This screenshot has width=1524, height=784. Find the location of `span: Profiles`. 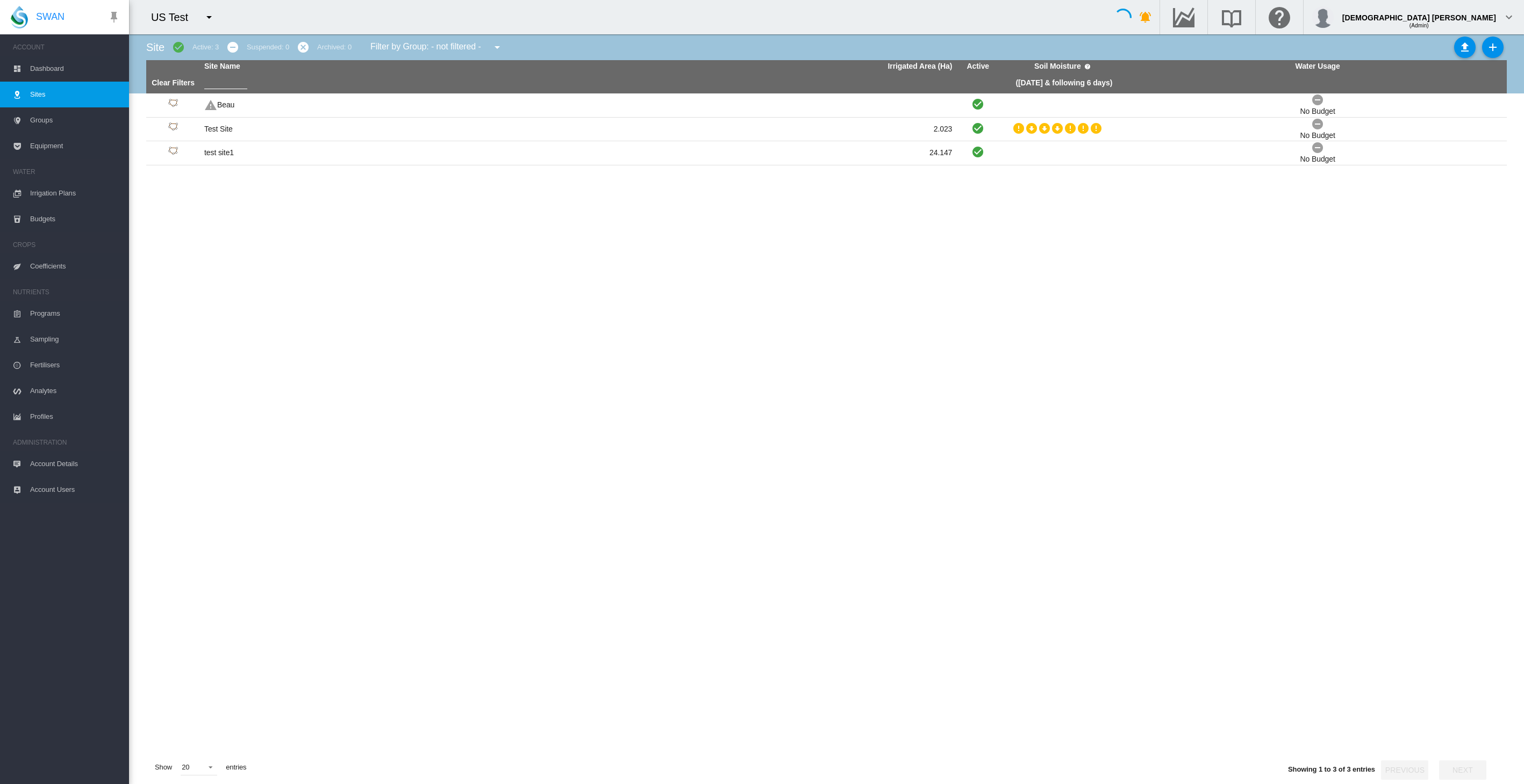

span: Profiles is located at coordinates (76, 416).